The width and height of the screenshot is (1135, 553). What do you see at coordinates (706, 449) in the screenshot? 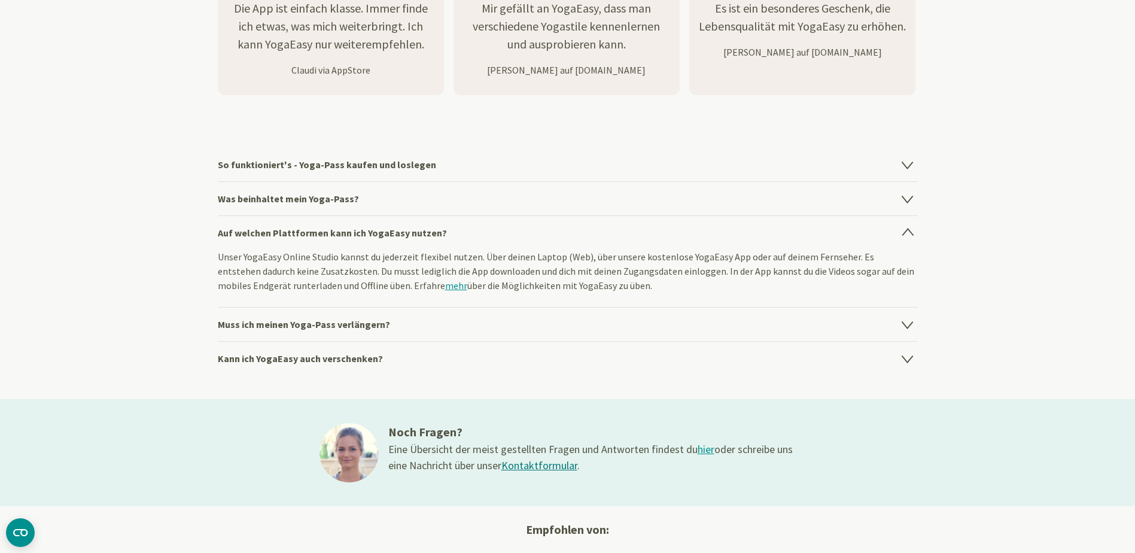
I see `a: hier` at bounding box center [706, 449].